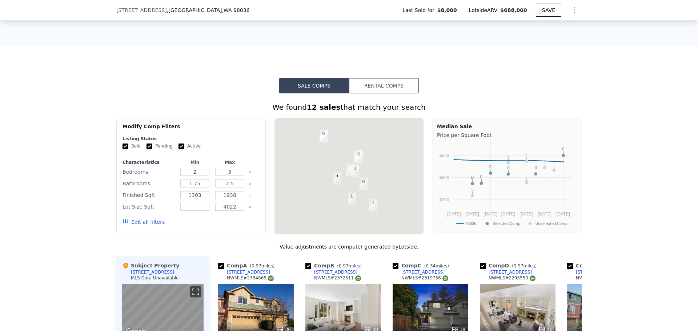 This screenshot has width=698, height=331. What do you see at coordinates (250, 278) in the screenshot?
I see `div: NWMLS # 2334865` at bounding box center [250, 278].